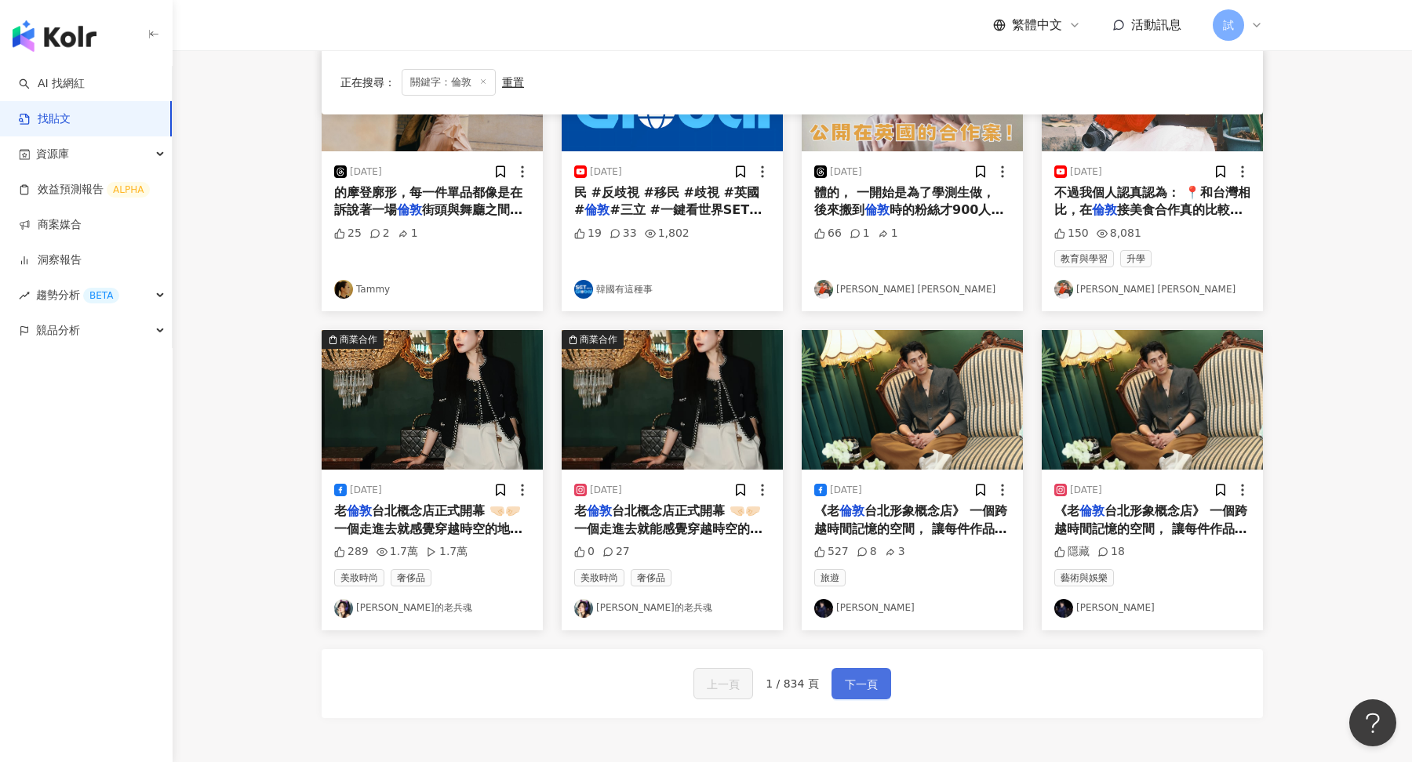 This screenshot has height=762, width=1412. I want to click on div: 150, so click(1071, 234).